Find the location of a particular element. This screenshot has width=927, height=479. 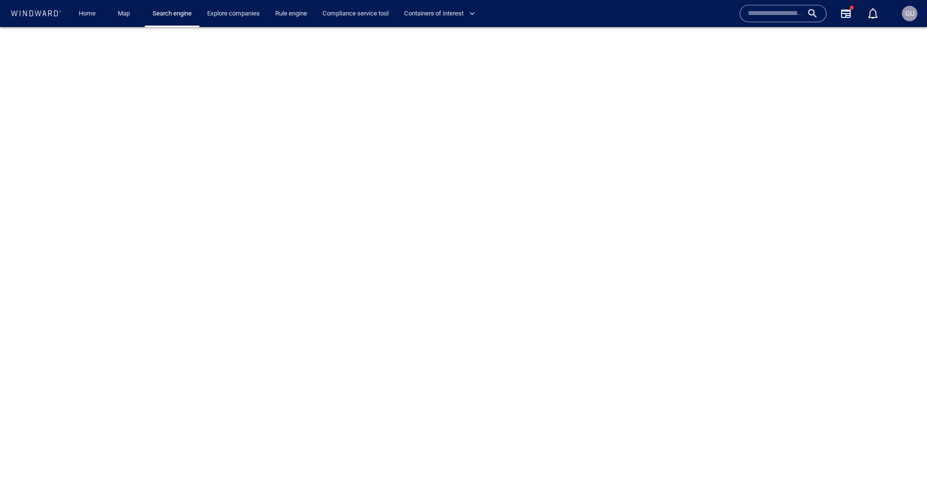

button: Map is located at coordinates (125, 14).